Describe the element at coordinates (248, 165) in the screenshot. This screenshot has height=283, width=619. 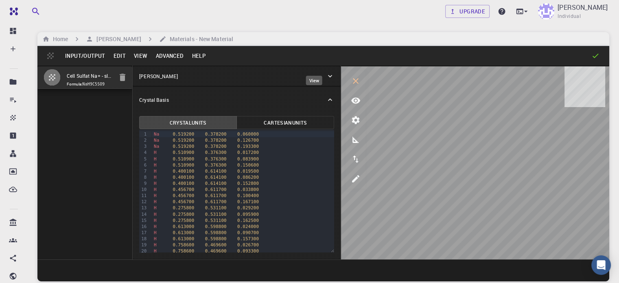
I see `span: 0.150600` at that location.